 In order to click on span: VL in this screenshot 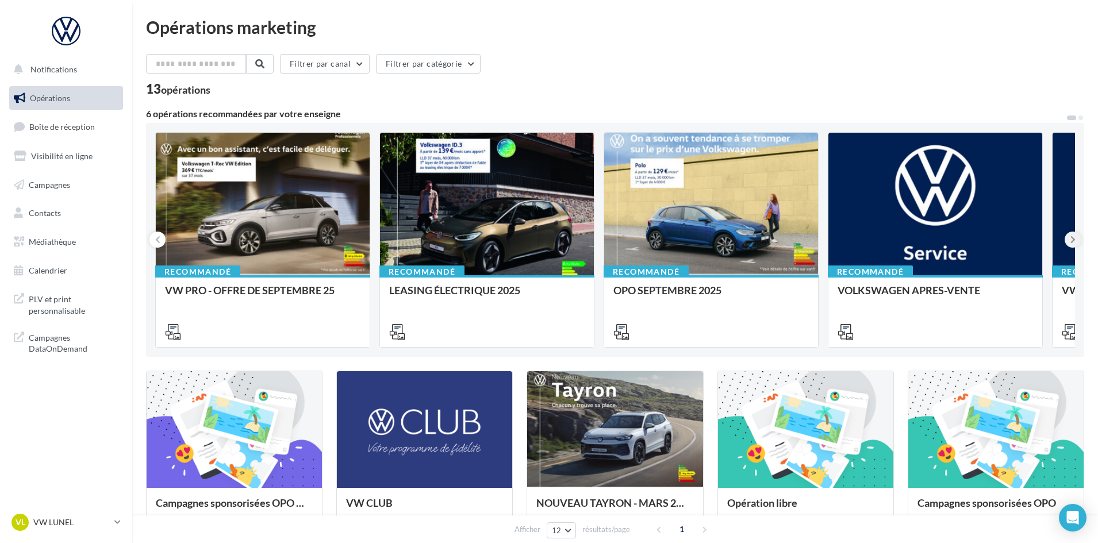, I will do `click(20, 523)`.